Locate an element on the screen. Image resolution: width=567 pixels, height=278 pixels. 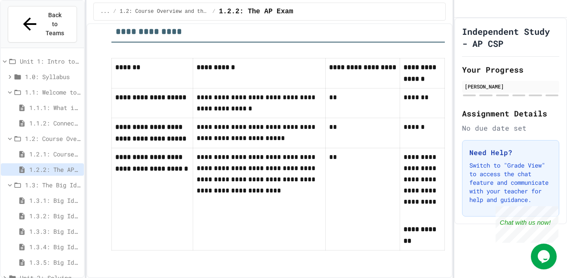
span: 1.1: Welcome to Computer Science is located at coordinates (53, 92).